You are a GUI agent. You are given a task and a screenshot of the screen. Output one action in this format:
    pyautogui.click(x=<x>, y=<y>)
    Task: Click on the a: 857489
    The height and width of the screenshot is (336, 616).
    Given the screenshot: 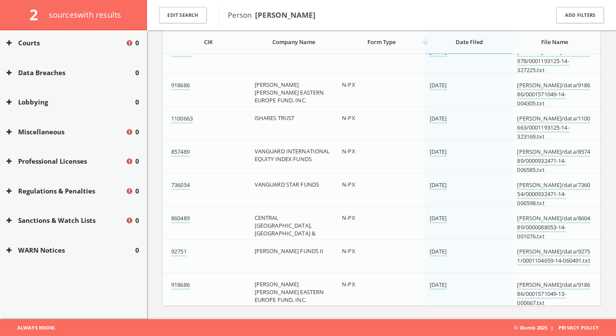 What is the action you would take?
    pyautogui.click(x=180, y=152)
    